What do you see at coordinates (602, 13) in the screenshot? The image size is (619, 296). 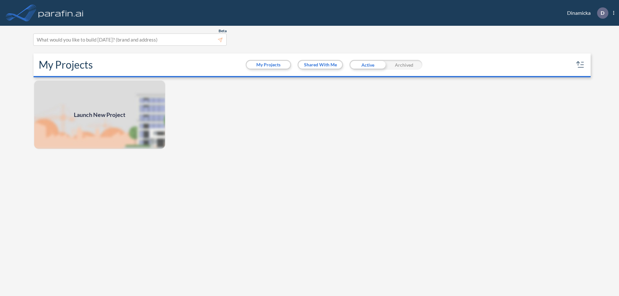 I see `p: D` at bounding box center [602, 13].